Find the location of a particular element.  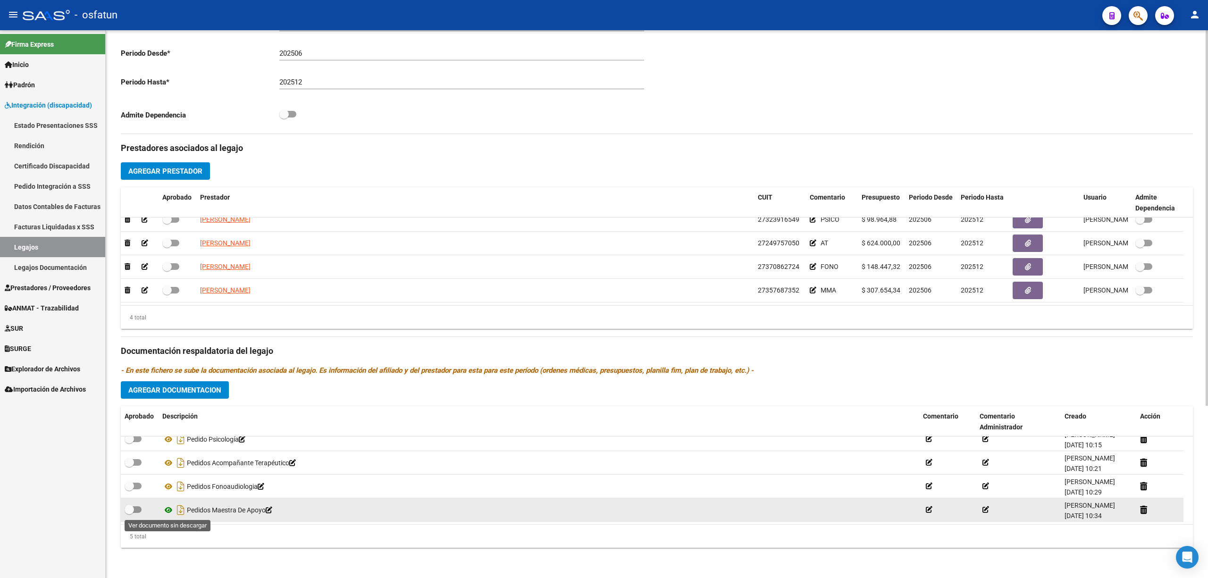

span: SUR is located at coordinates (14, 328).